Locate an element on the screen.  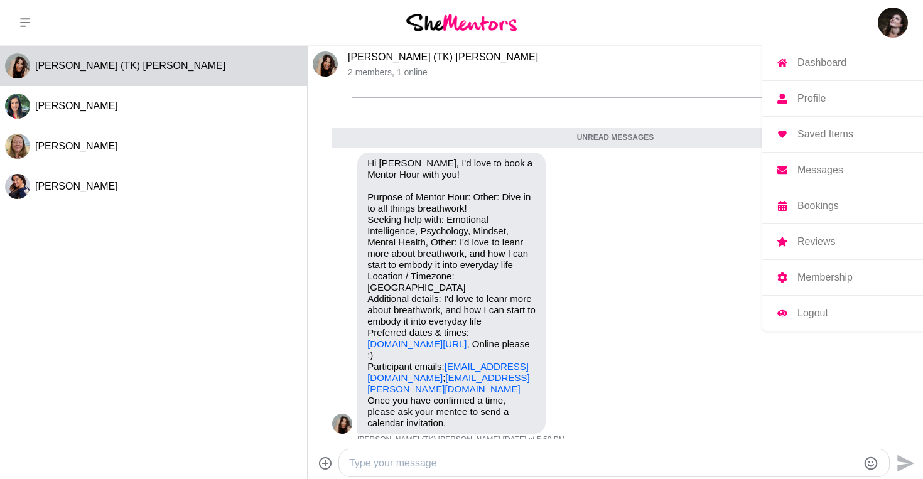
time: 2025-09-04T09:59:16.016Z is located at coordinates (534, 440).